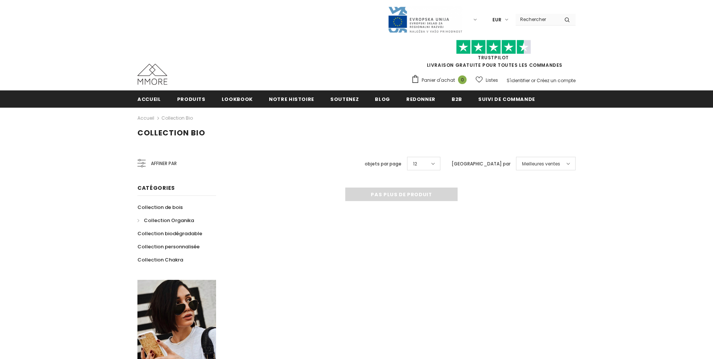 This screenshot has height=359, width=713. What do you see at coordinates (170, 233) in the screenshot?
I see `a: Collection biodégradable` at bounding box center [170, 233].